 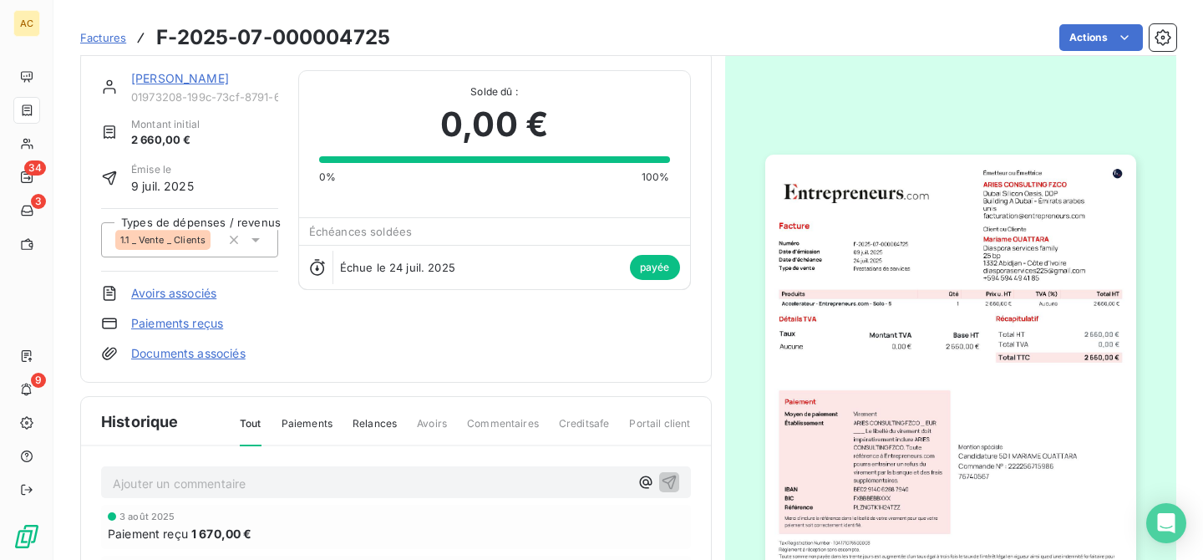 I want to click on span: Relances, so click(x=374, y=430).